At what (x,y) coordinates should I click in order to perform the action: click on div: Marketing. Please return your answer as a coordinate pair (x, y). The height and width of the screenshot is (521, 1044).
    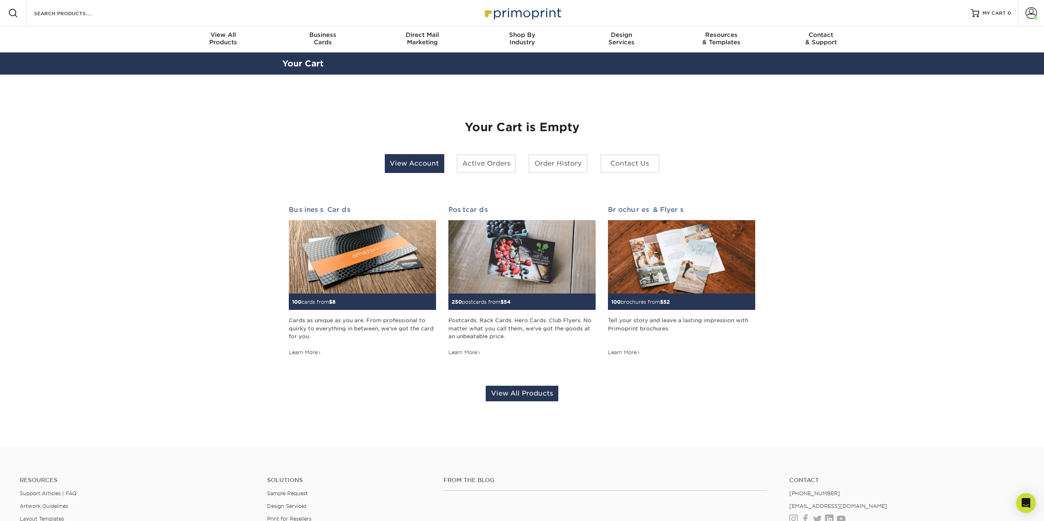
    Looking at the image, I should click on (422, 39).